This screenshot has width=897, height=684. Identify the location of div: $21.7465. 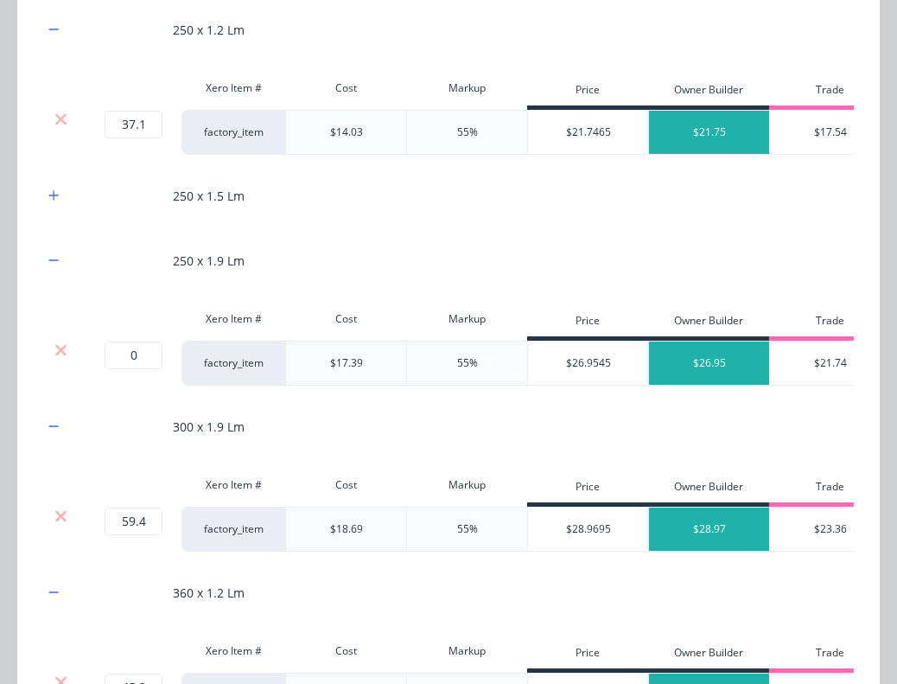
(589, 132).